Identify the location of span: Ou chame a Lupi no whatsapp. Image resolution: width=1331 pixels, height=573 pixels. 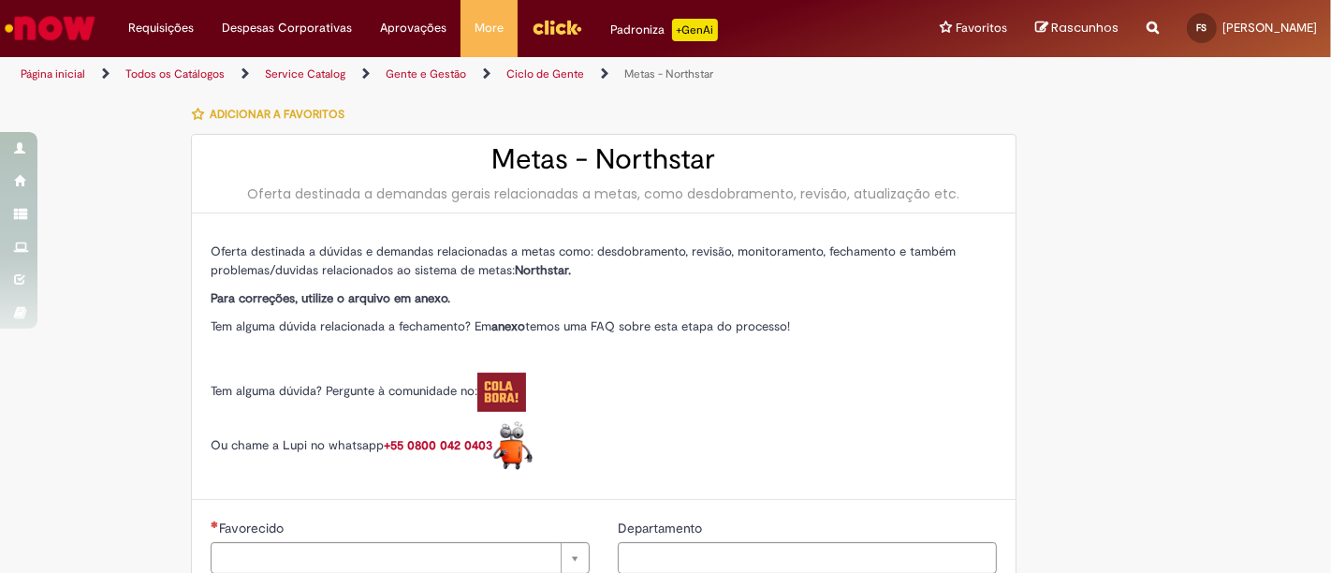
(372, 445).